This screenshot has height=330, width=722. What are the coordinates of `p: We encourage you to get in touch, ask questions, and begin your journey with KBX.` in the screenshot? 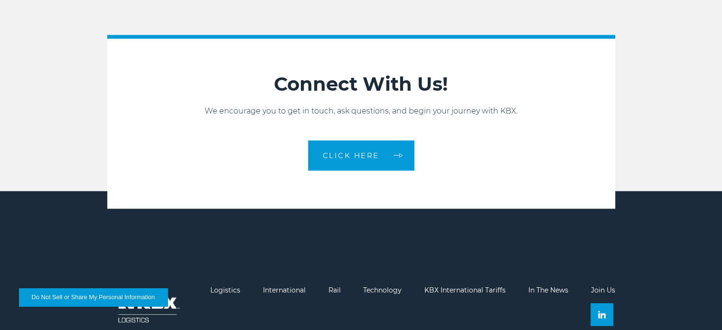 It's located at (361, 111).